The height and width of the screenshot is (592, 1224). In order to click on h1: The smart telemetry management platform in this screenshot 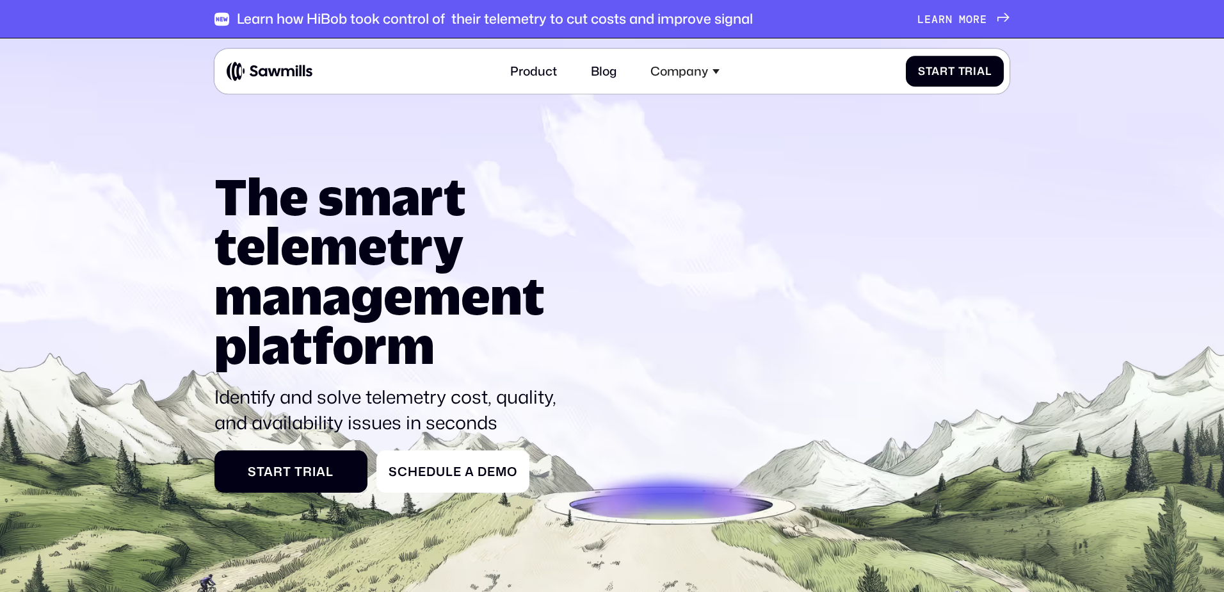, I will do `click(392, 271)`.